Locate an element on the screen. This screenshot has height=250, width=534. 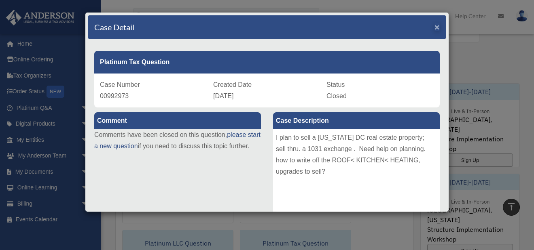
span: 00992973 is located at coordinates (114, 96).